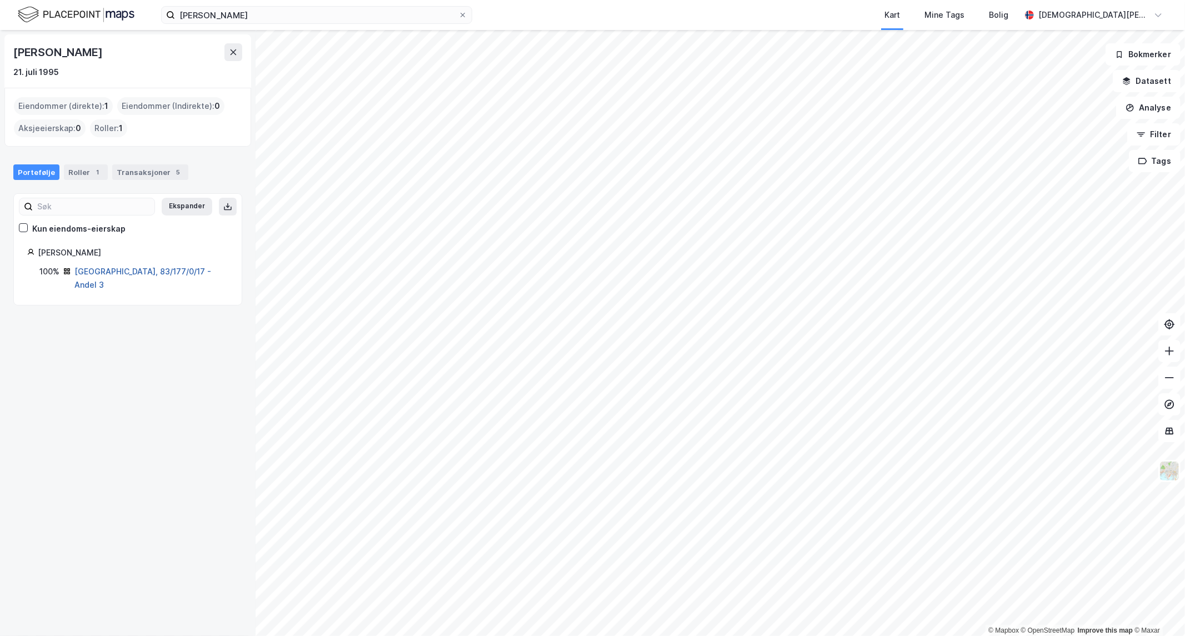 The width and height of the screenshot is (1185, 636). I want to click on div: Portefølje, so click(36, 172).